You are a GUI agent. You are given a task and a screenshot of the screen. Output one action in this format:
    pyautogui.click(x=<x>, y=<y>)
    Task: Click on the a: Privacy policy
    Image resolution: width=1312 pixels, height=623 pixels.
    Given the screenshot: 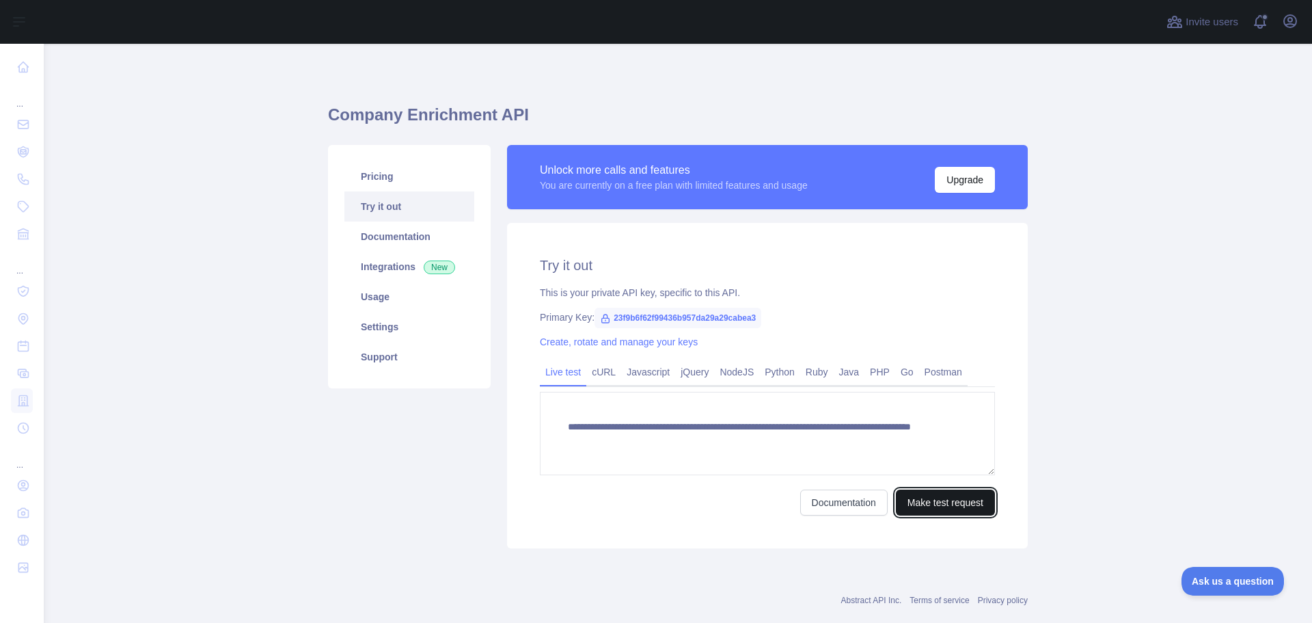 What is the action you would take?
    pyautogui.click(x=1003, y=600)
    